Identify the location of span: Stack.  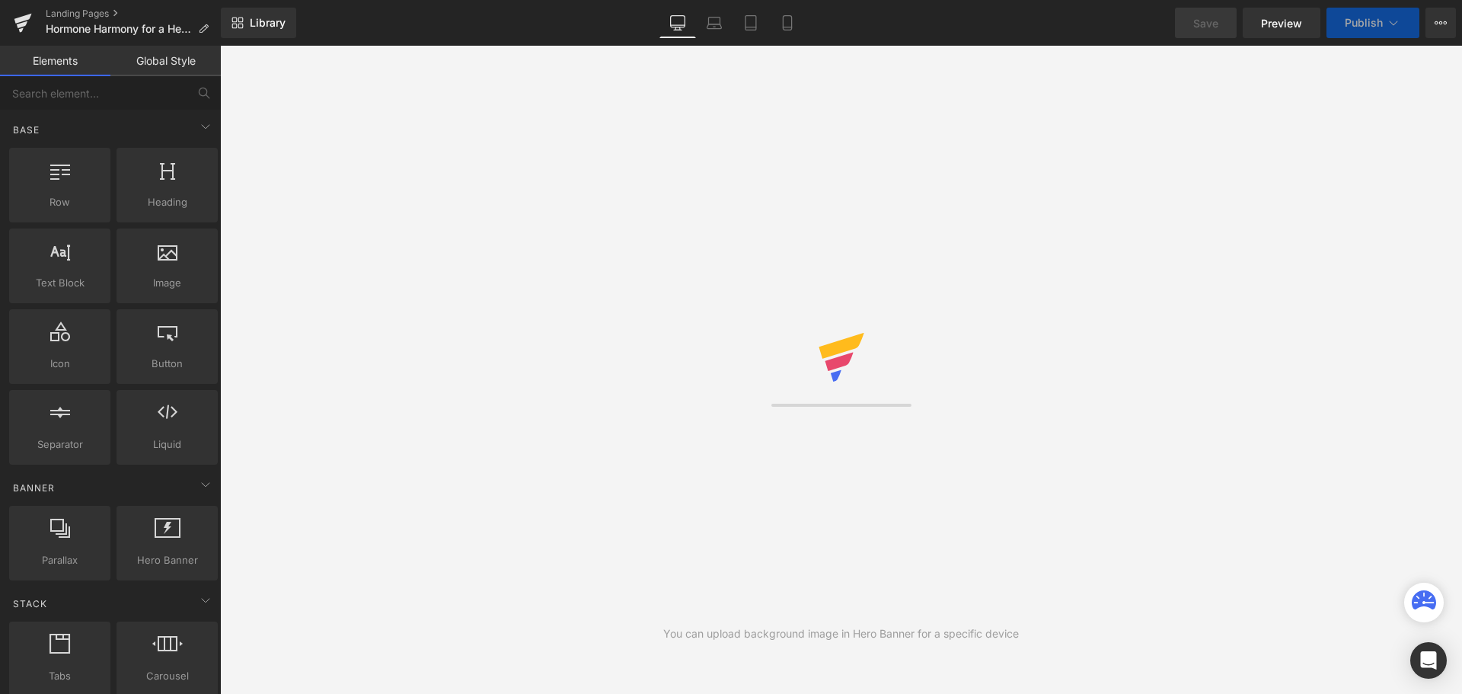
(30, 603).